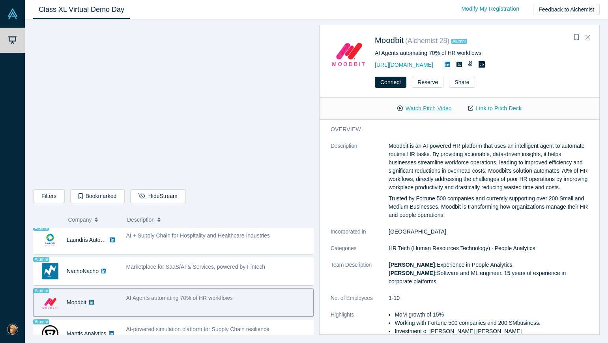 The image size is (608, 343). What do you see at coordinates (80, 219) in the screenshot?
I see `span: Company` at bounding box center [80, 219].